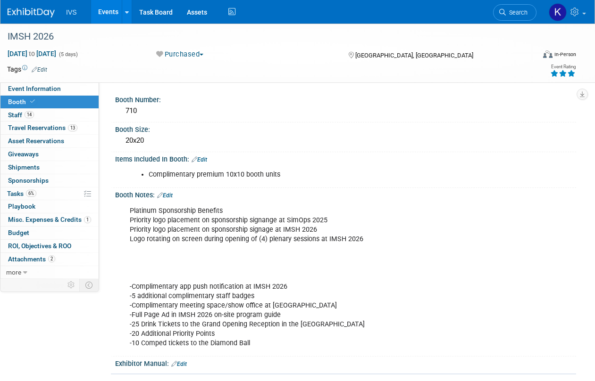  I want to click on span: Tasks, so click(22, 194).